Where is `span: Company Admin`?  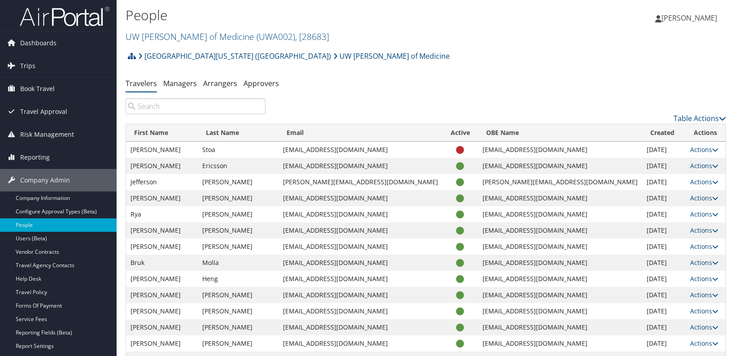 span: Company Admin is located at coordinates (45, 180).